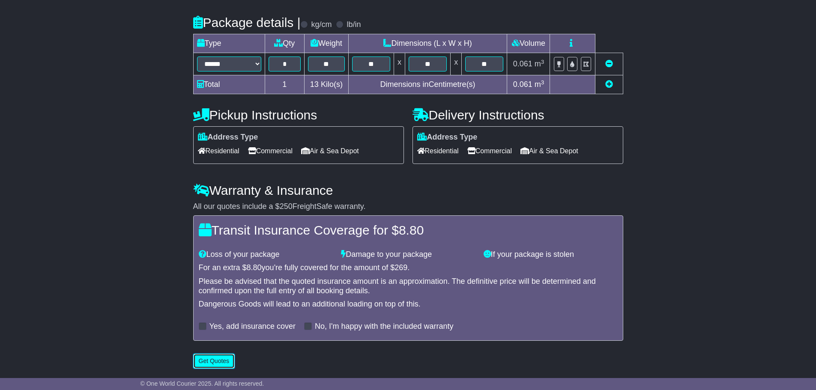  I want to click on td: Volume, so click(528, 44).